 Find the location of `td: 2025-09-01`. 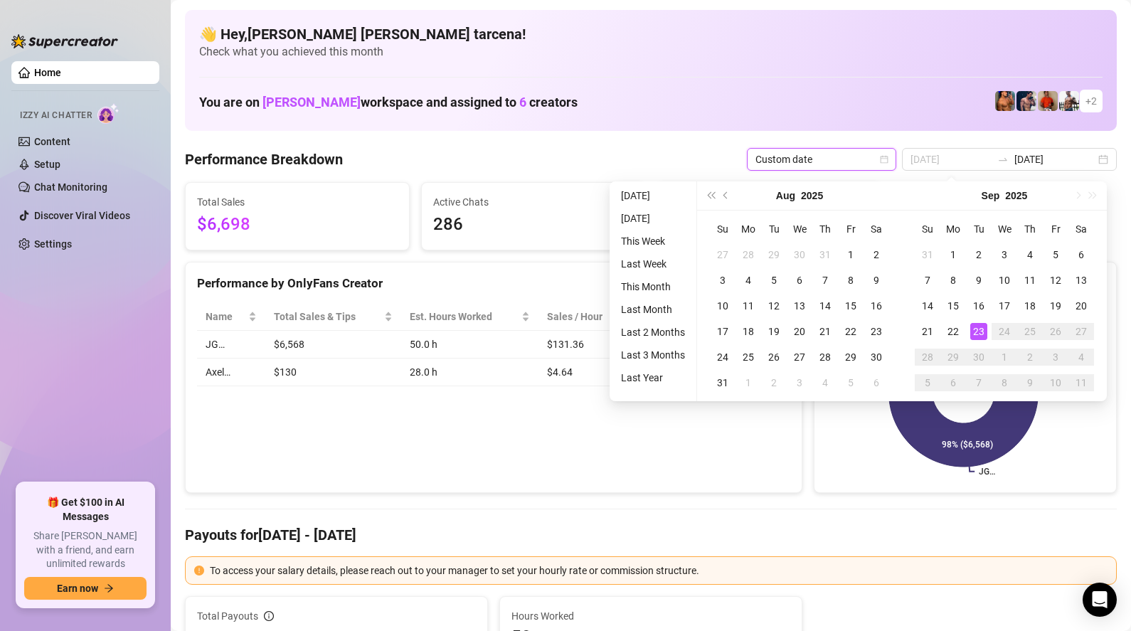

td: 2025-09-01 is located at coordinates (748, 383).